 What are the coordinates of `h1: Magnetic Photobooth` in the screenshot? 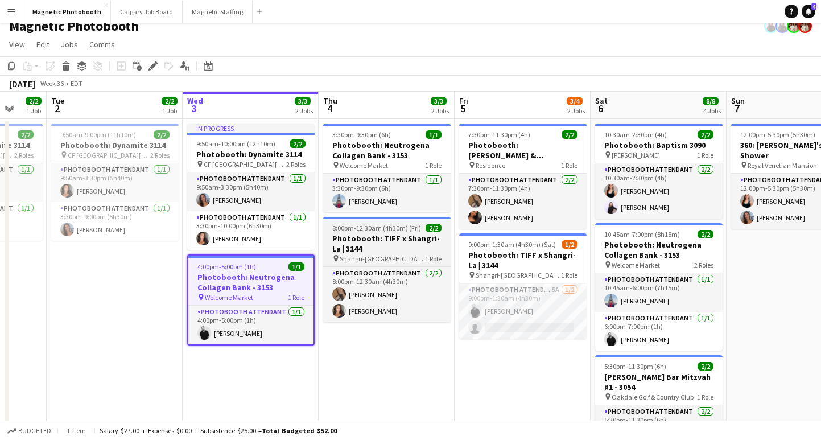 It's located at (74, 26).